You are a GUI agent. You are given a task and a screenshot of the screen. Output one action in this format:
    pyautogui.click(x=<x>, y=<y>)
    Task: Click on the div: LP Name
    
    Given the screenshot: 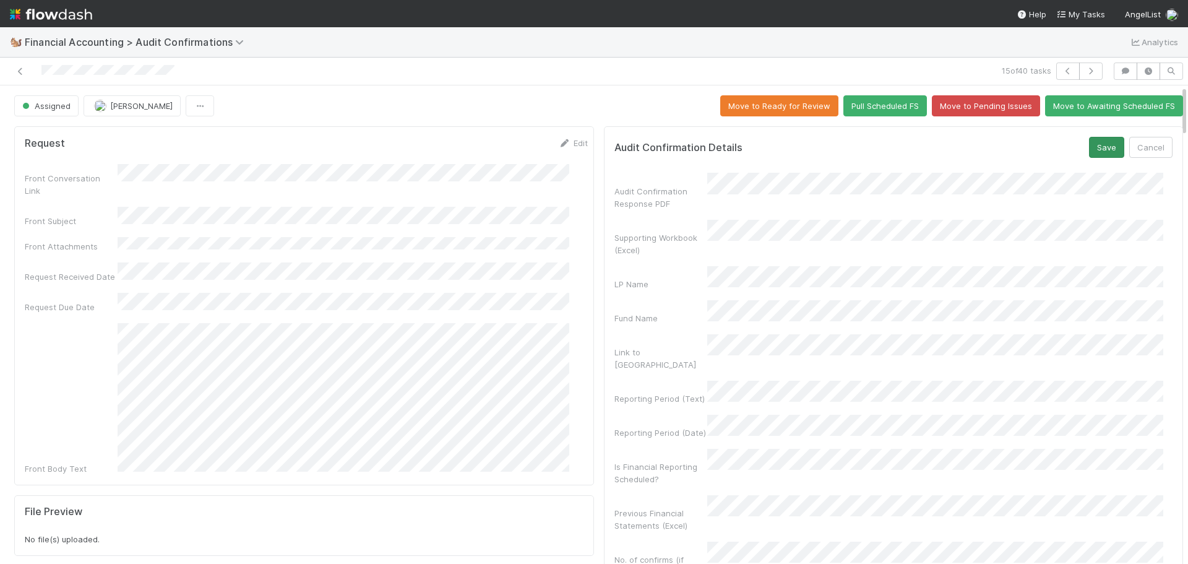 What is the action you would take?
    pyautogui.click(x=661, y=284)
    